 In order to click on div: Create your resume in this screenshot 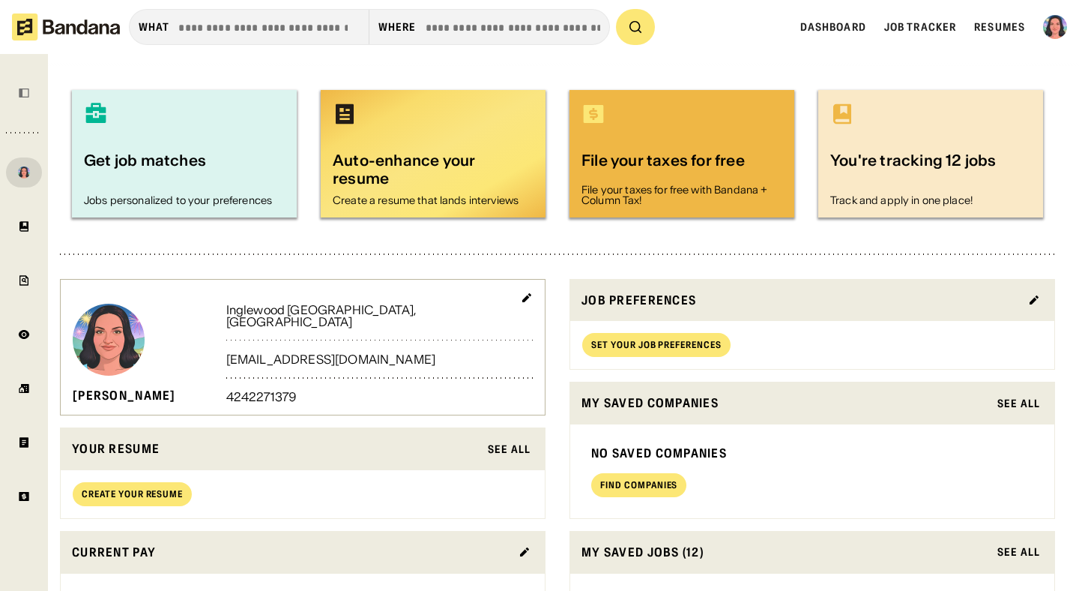, I will do `click(132, 494)`.